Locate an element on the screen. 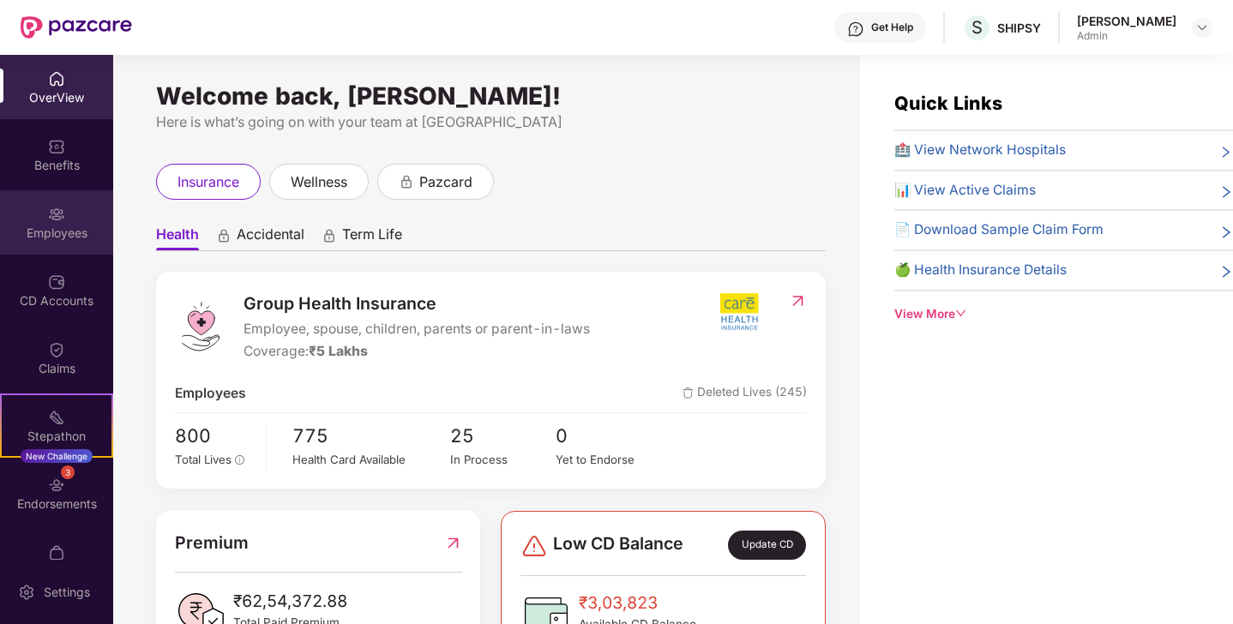  span: 0 is located at coordinates (608, 435).